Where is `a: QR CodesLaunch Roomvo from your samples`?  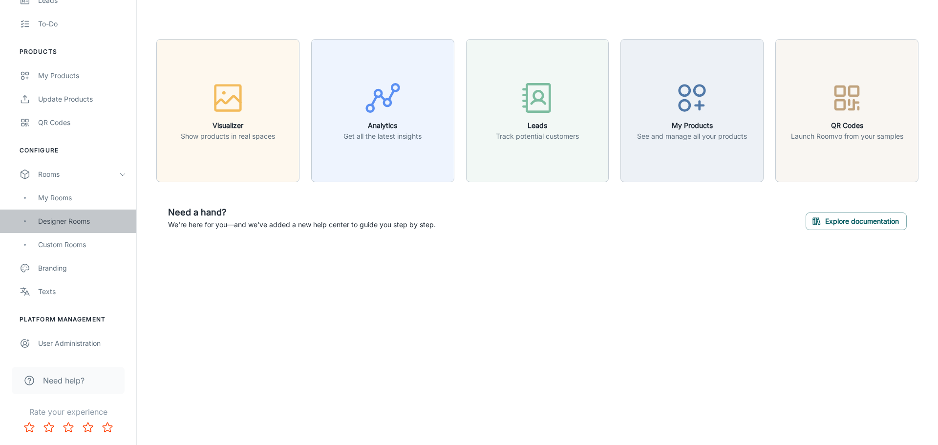
a: QR CodesLaunch Roomvo from your samples is located at coordinates (846, 110).